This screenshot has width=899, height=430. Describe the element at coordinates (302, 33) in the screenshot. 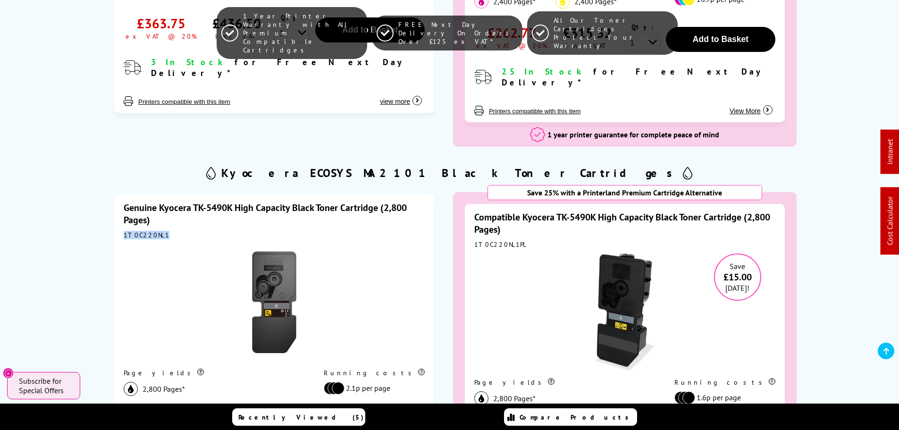

I see `span: 1 Year Printer Warranty with All Premium Compatible Cartridges` at that location.